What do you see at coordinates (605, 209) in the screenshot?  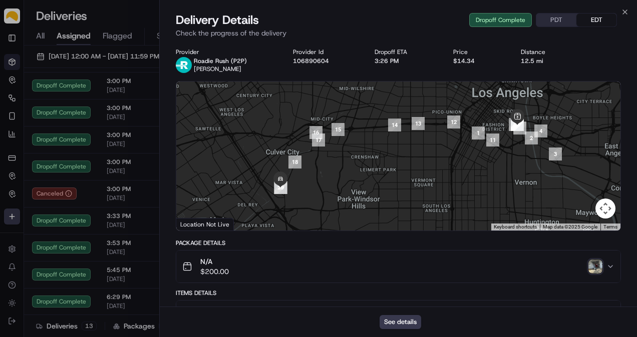 I see `button: Map camera controls` at bounding box center [605, 209].